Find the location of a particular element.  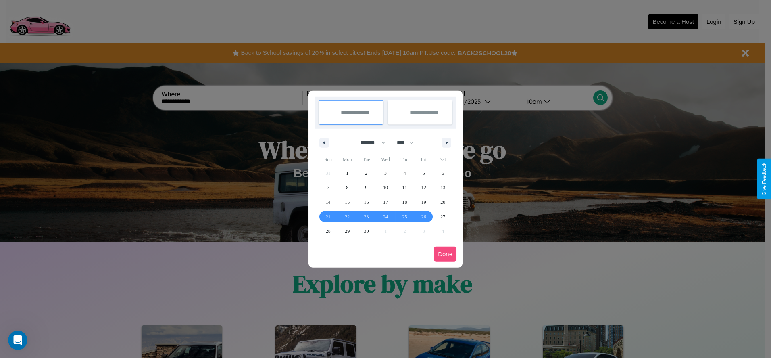

button: 17 is located at coordinates (385, 202).